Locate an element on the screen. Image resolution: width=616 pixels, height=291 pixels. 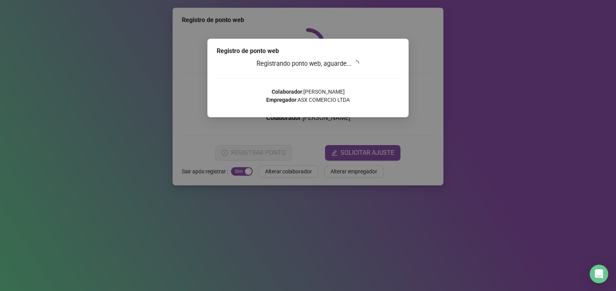
div: Open Intercom Messenger is located at coordinates (599, 274).